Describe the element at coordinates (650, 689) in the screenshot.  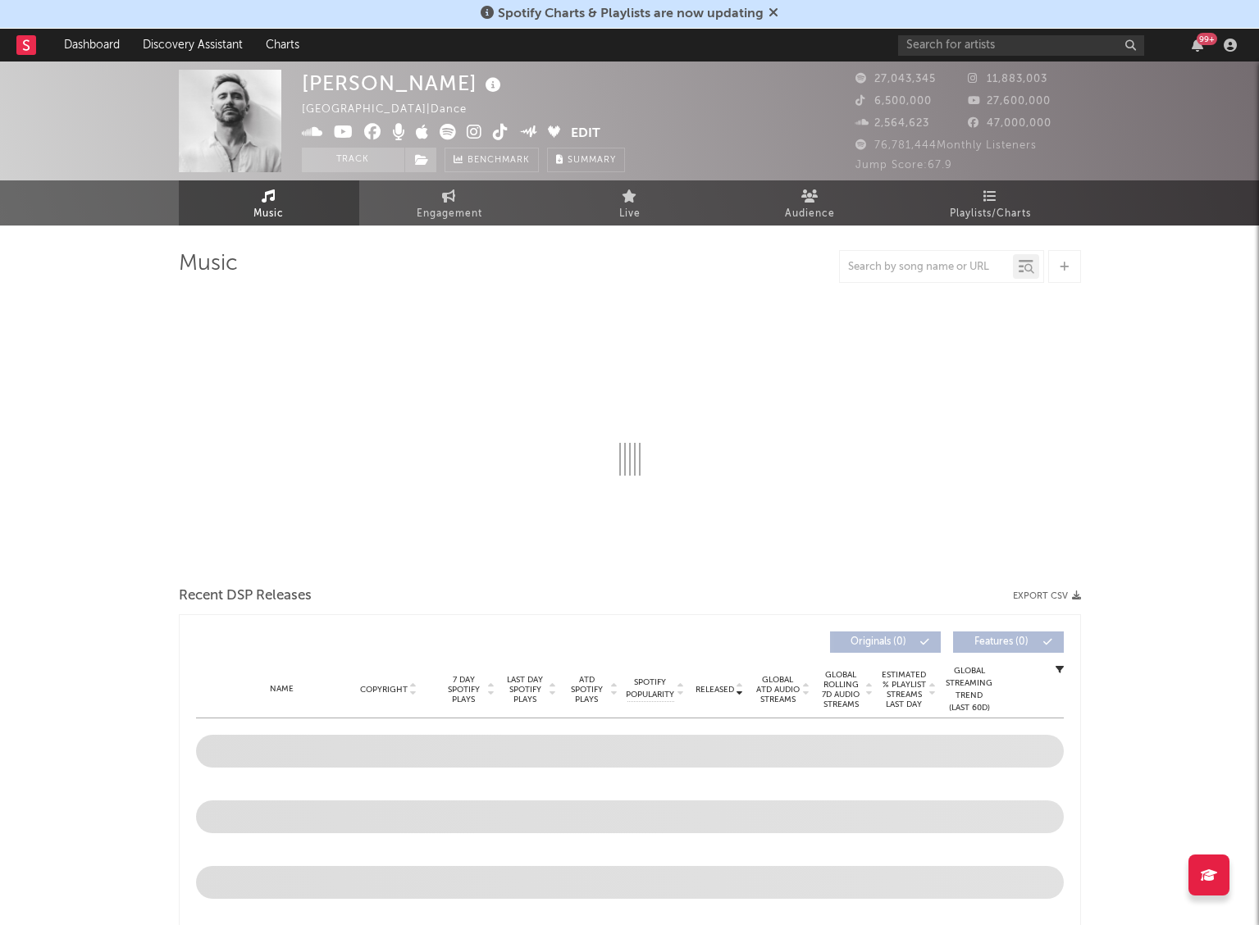
I see `span: Spotify Popularity` at that location.